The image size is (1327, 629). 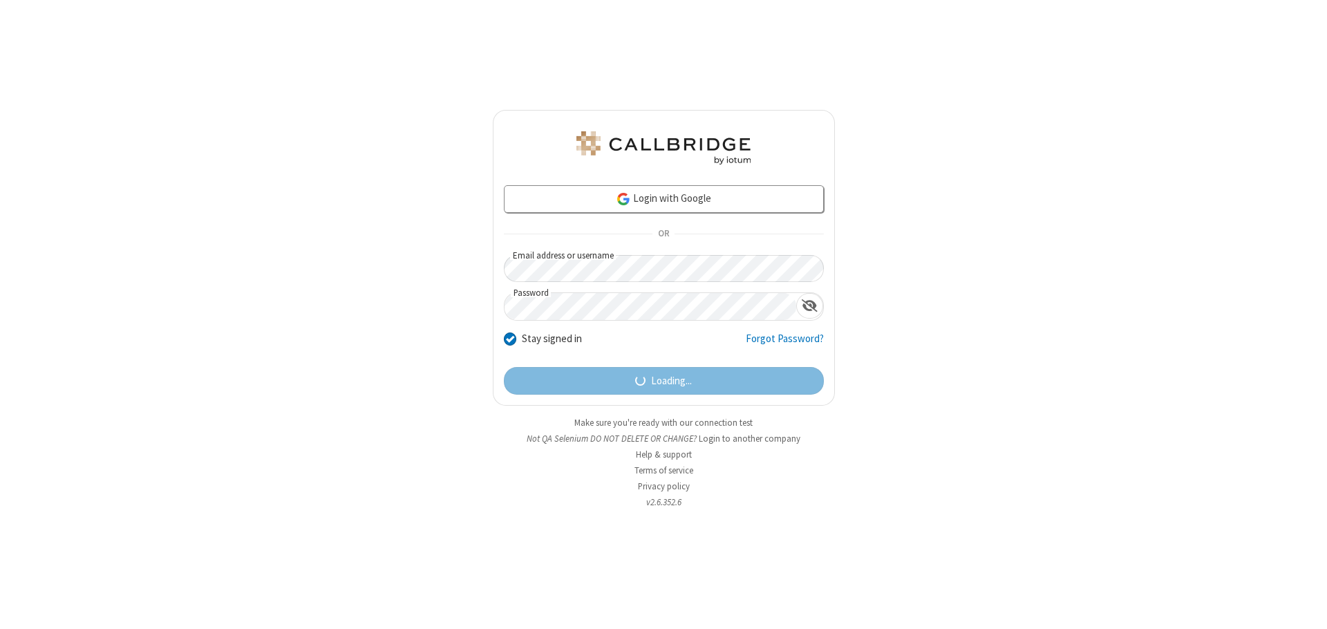 I want to click on a: Terms of service, so click(x=663, y=470).